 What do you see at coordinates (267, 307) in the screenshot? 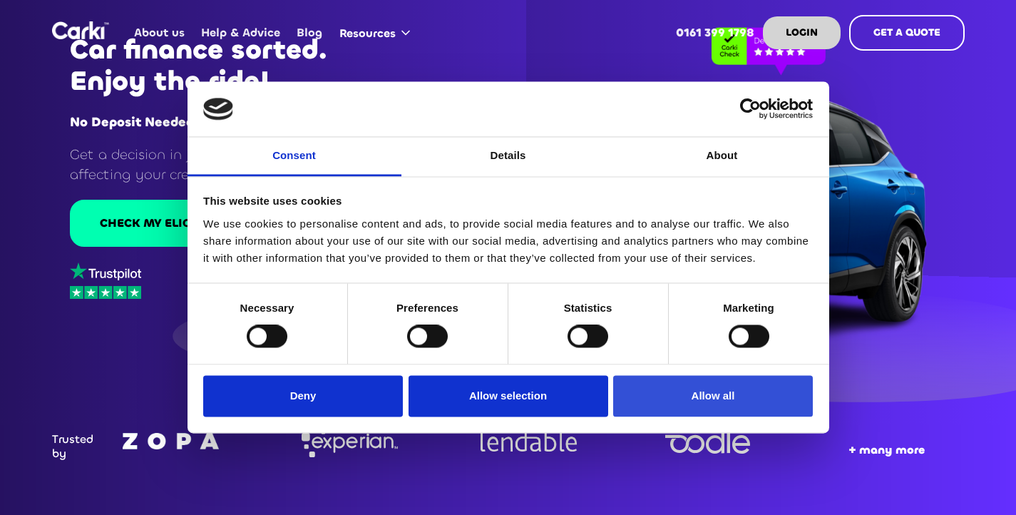
I see `strong: Necessary` at bounding box center [267, 307].